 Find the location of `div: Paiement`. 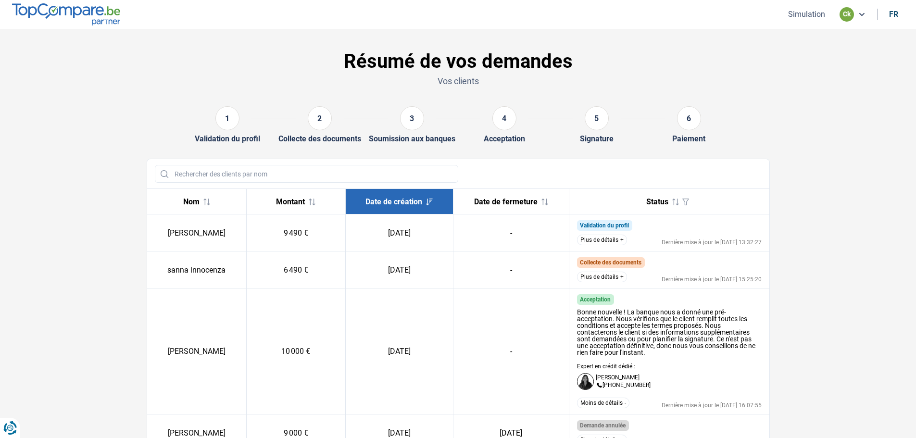

div: Paiement is located at coordinates (689, 139).